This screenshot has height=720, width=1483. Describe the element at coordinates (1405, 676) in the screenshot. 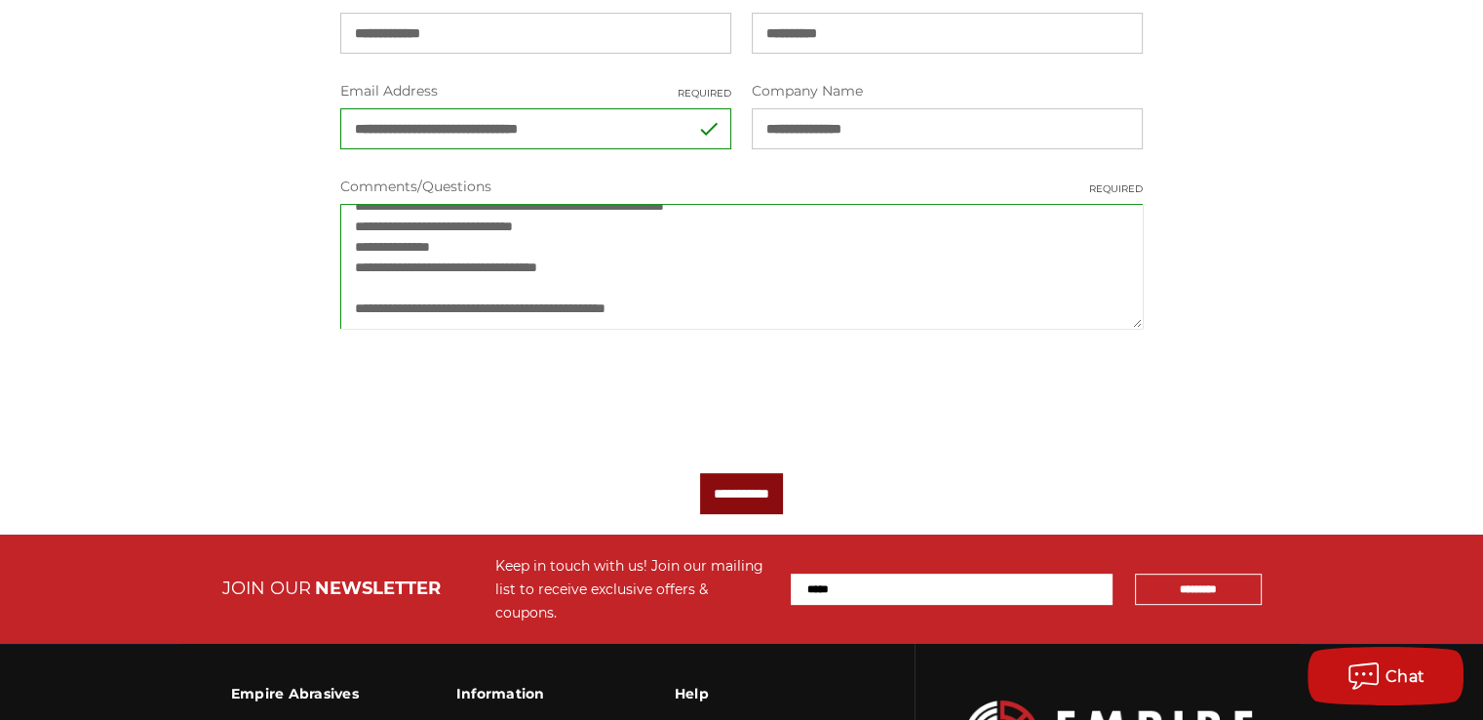

I see `span: Chat` at that location.